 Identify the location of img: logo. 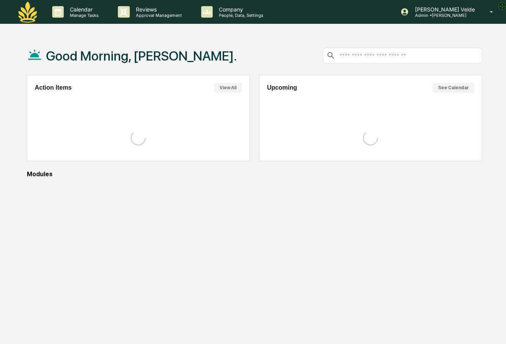
(28, 12).